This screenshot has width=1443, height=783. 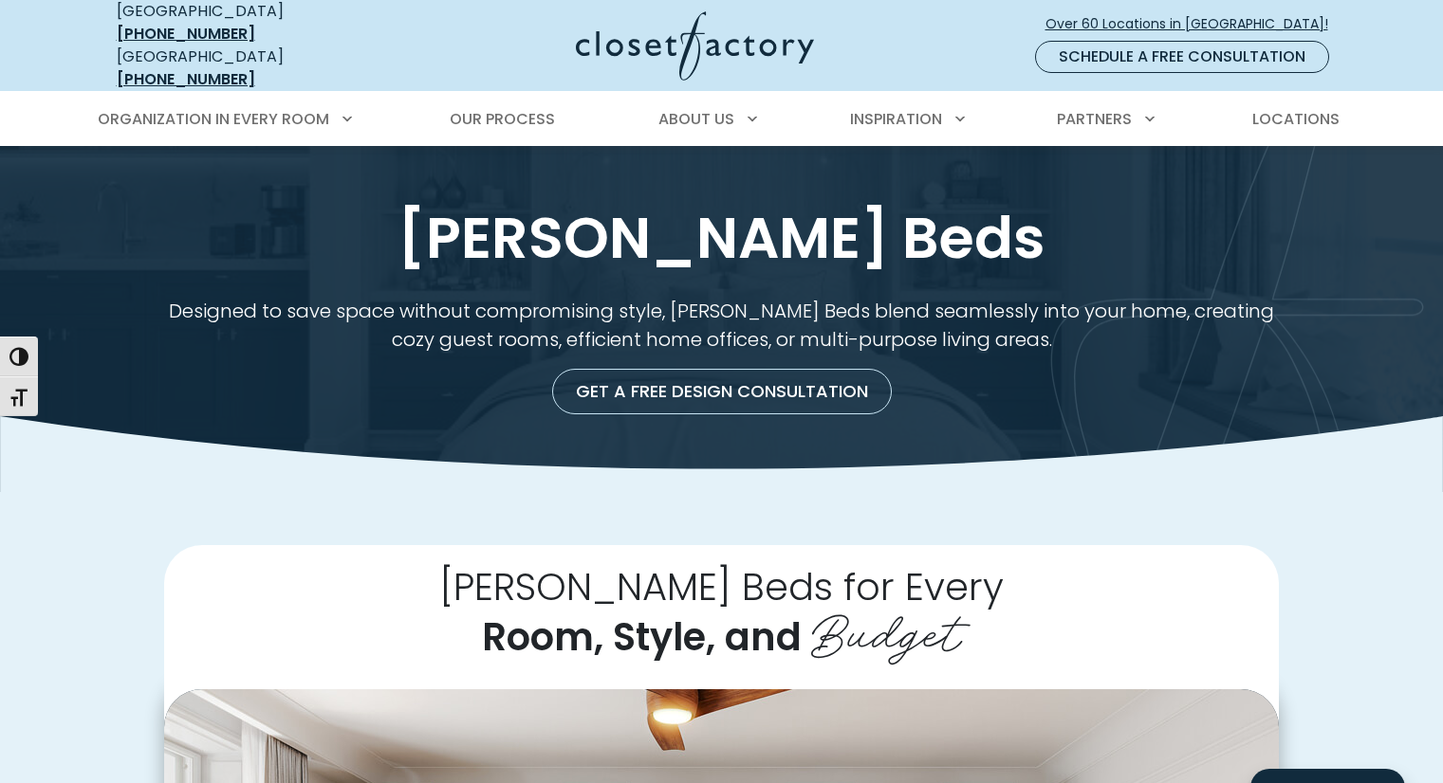 What do you see at coordinates (502, 119) in the screenshot?
I see `span: Our Process` at bounding box center [502, 119].